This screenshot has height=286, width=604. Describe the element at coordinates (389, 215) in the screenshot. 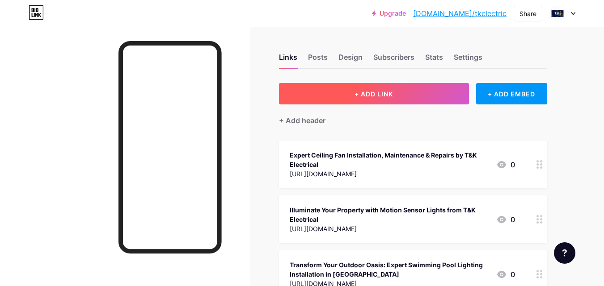

I see `div: Illuminate Your Property with Motion Sensor Lights from T&K Electrical` at that location.